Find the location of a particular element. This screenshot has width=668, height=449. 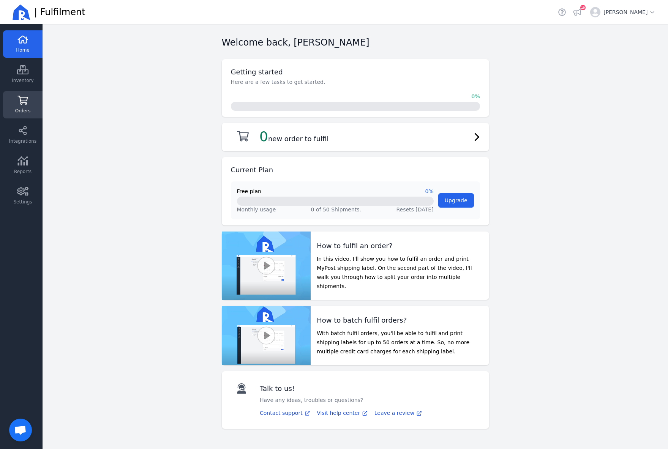

img: Ricemill Logo is located at coordinates (21, 12).